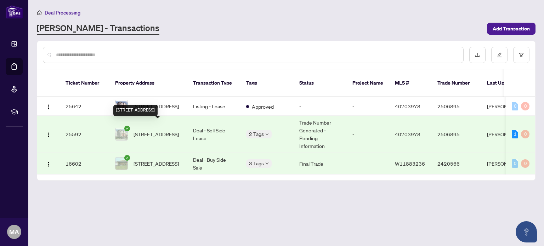 The width and height of the screenshot is (544, 246). Describe the element at coordinates (39, 13) in the screenshot. I see `span: home` at that location.